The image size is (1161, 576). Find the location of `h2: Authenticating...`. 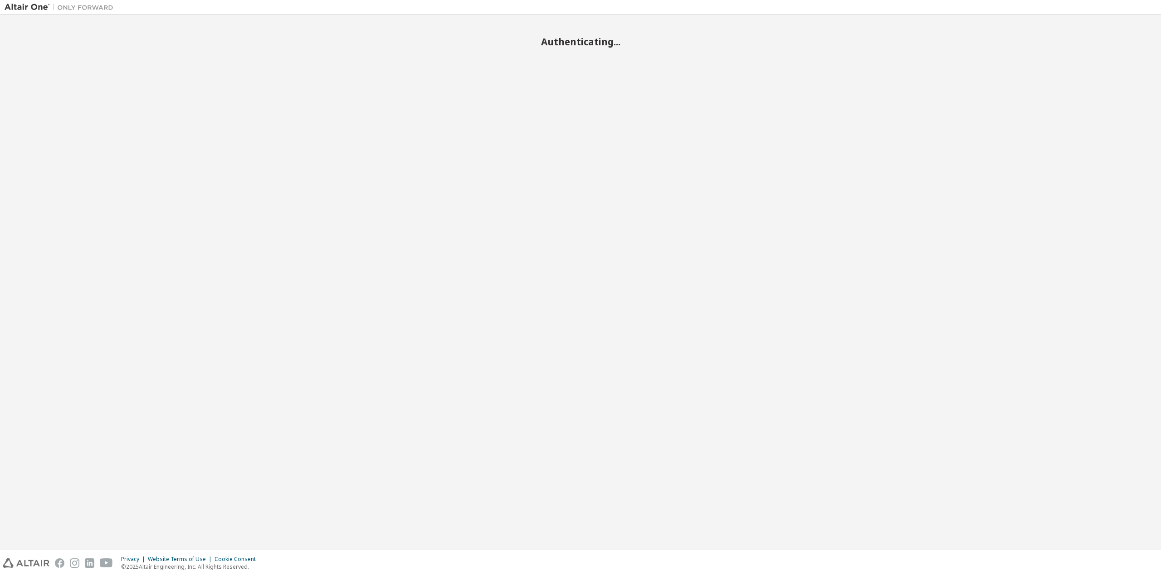

h2: Authenticating... is located at coordinates (580, 42).